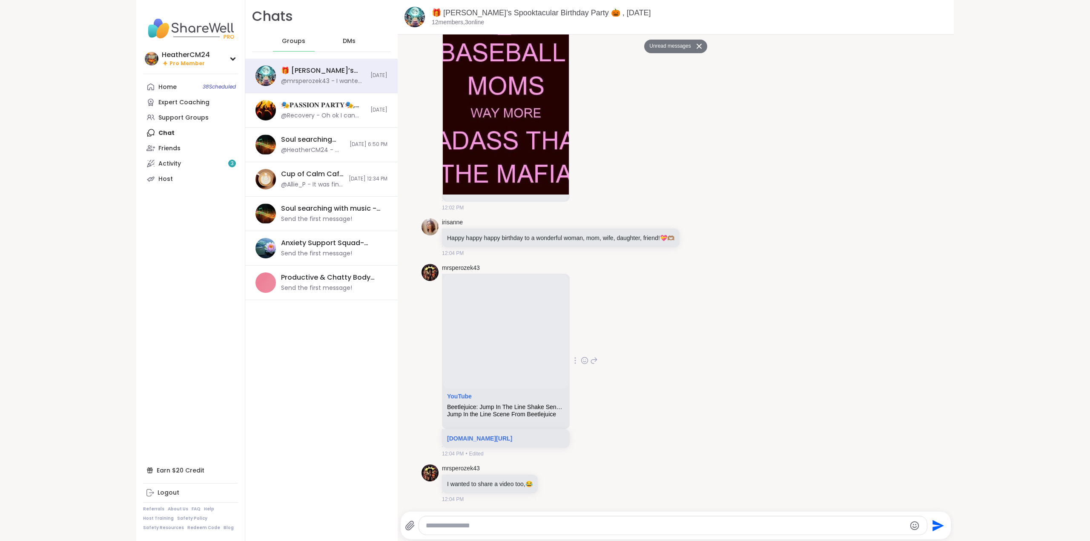 This screenshot has width=1090, height=541. Describe the element at coordinates (273, 16) in the screenshot. I see `h1: Chats` at that location.